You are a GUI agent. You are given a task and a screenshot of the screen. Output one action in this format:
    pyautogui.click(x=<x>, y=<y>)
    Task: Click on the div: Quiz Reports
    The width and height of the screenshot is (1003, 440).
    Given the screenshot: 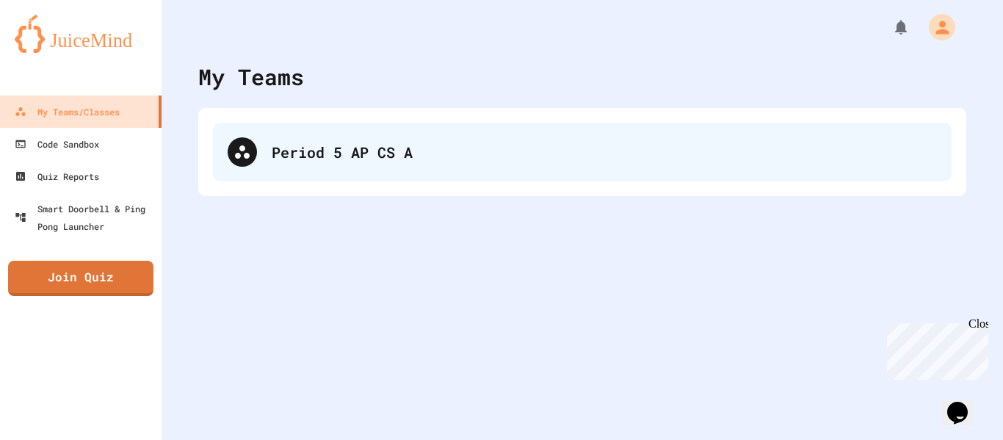 What is the action you would take?
    pyautogui.click(x=57, y=176)
    